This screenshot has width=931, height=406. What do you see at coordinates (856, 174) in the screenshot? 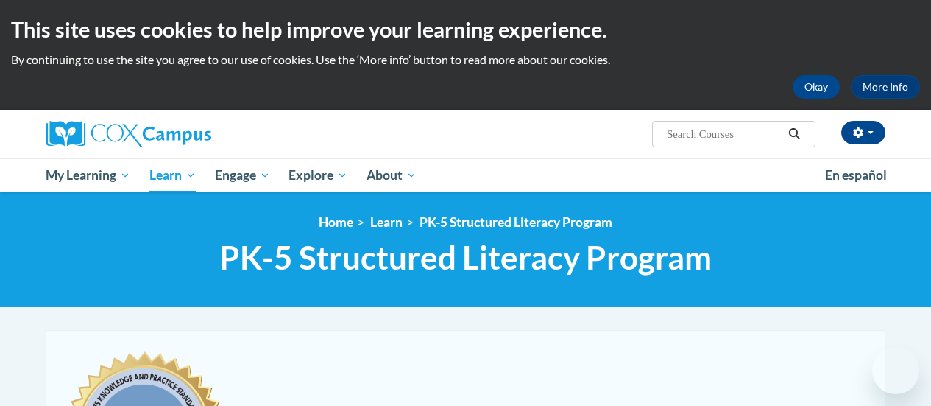
I see `span: En español` at bounding box center [856, 174].